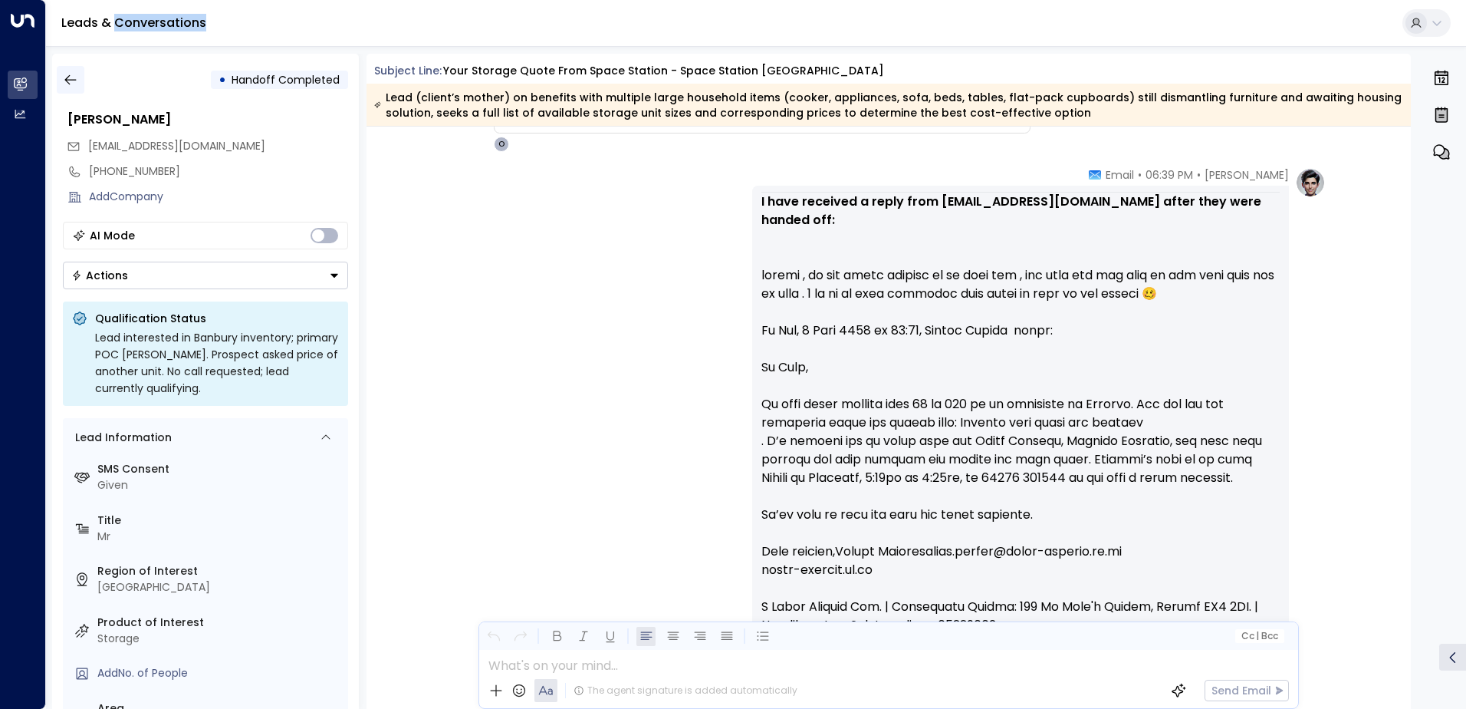 The height and width of the screenshot is (709, 1466). What do you see at coordinates (133, 22) in the screenshot?
I see `a: Leads & Conversations` at bounding box center [133, 22].